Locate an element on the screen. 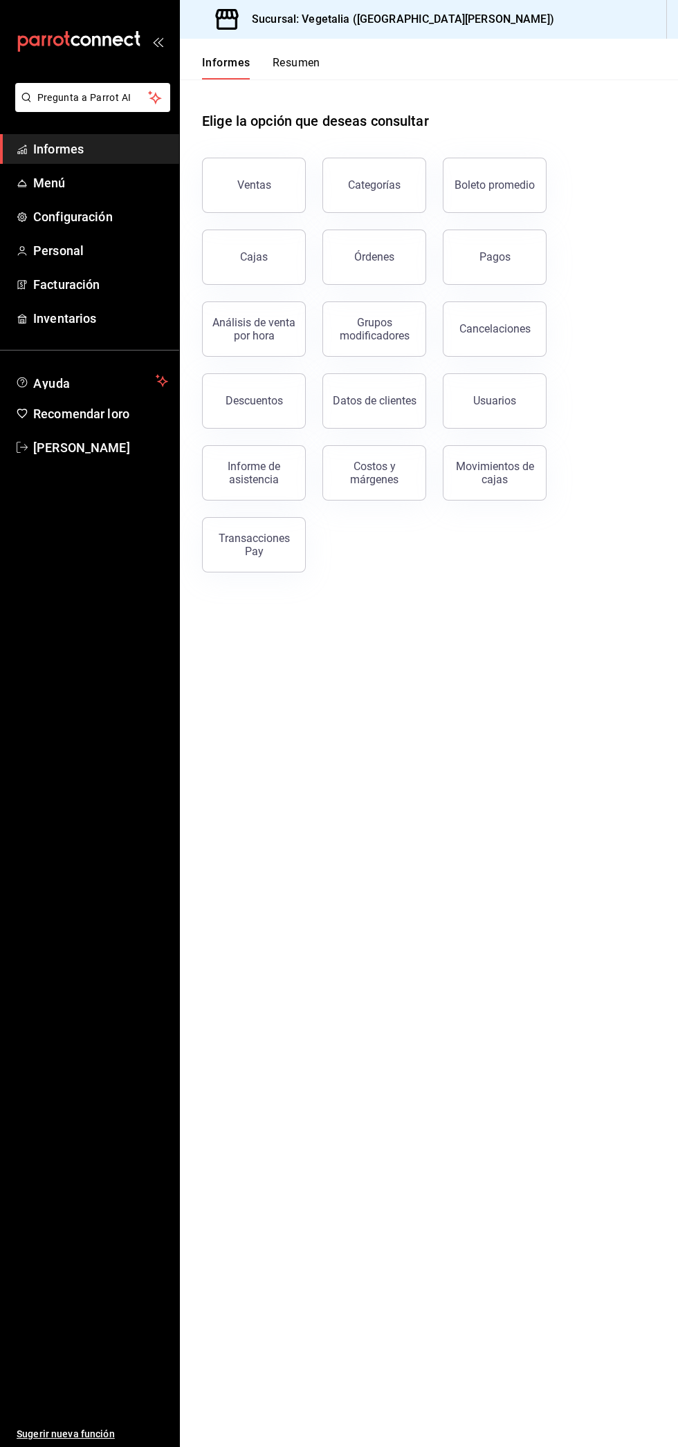 The image size is (678, 1447). button: Costos y márgenes is located at coordinates (374, 473).